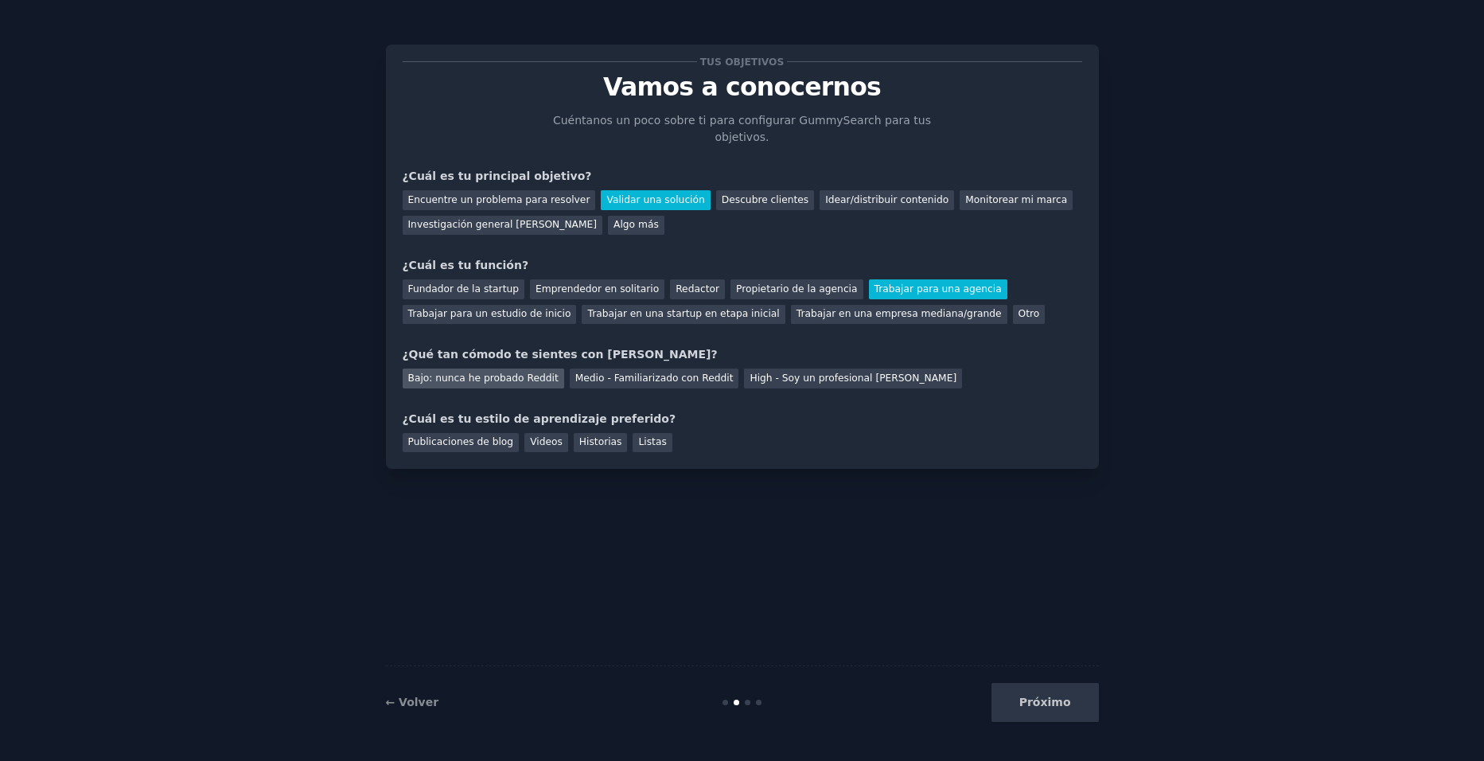  I want to click on div: Descubre clientes, so click(765, 200).